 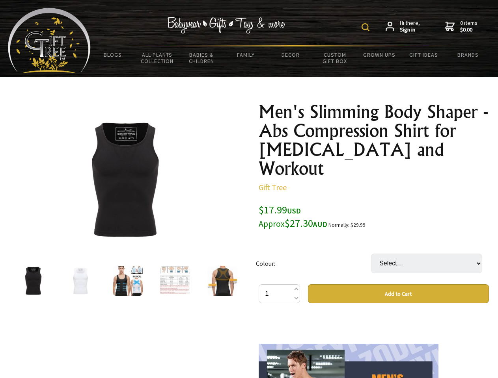 I want to click on span: Hi there,, so click(x=409, y=26).